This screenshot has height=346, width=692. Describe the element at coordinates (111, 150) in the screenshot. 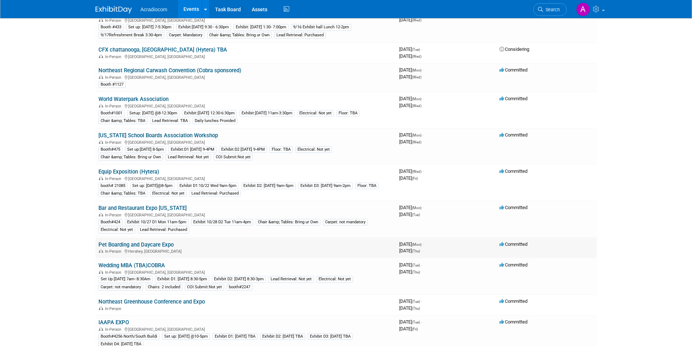

I see `div: Booth#475` at that location.